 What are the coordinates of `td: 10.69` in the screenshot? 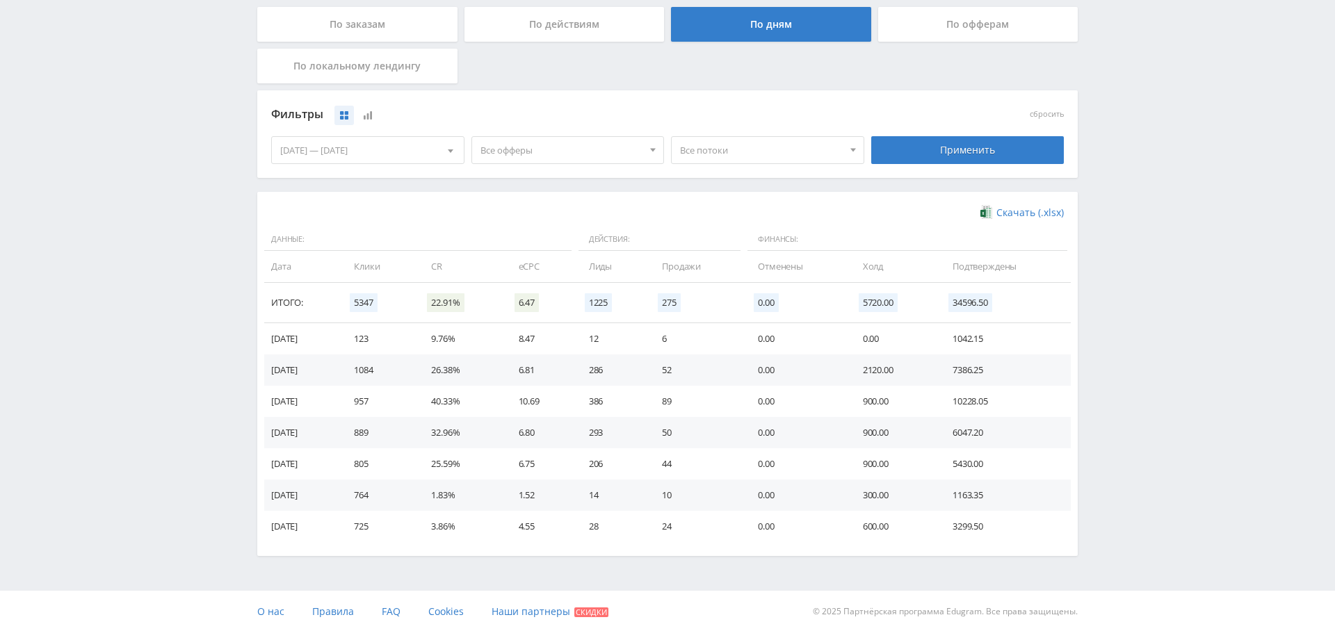 It's located at (539, 401).